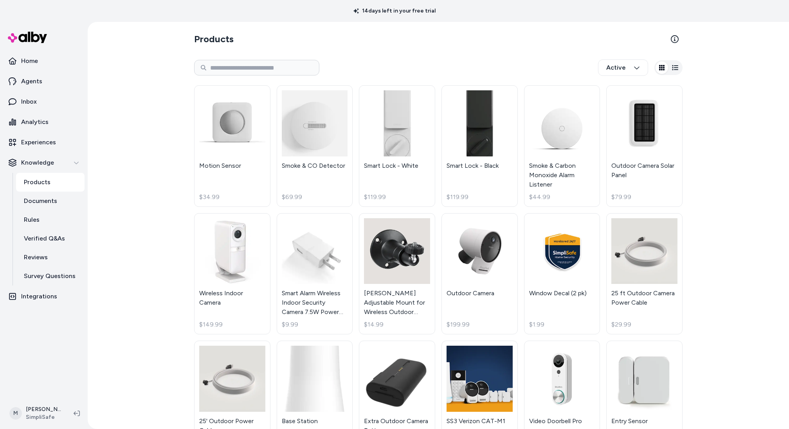 Image resolution: width=789 pixels, height=429 pixels. Describe the element at coordinates (50, 220) in the screenshot. I see `a: Rules` at that location.